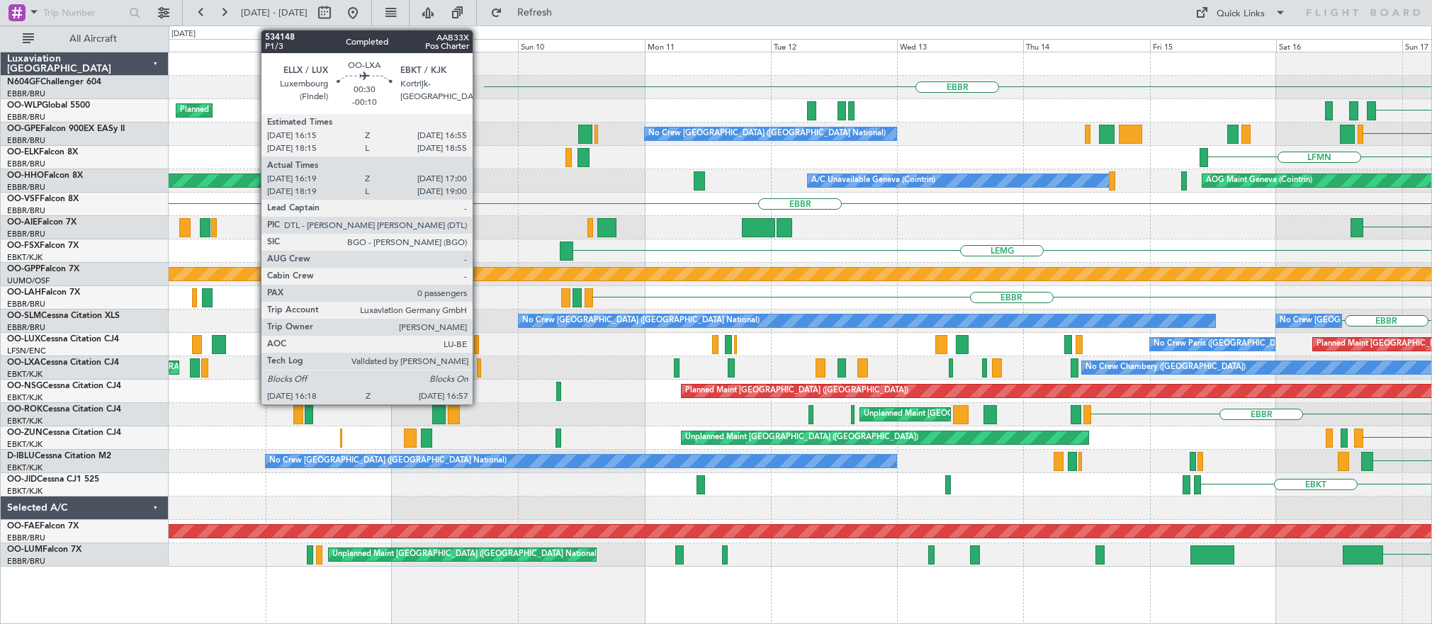 This screenshot has width=1432, height=624. Describe the element at coordinates (22, 223) in the screenshot. I see `span: OO-AIE` at that location.